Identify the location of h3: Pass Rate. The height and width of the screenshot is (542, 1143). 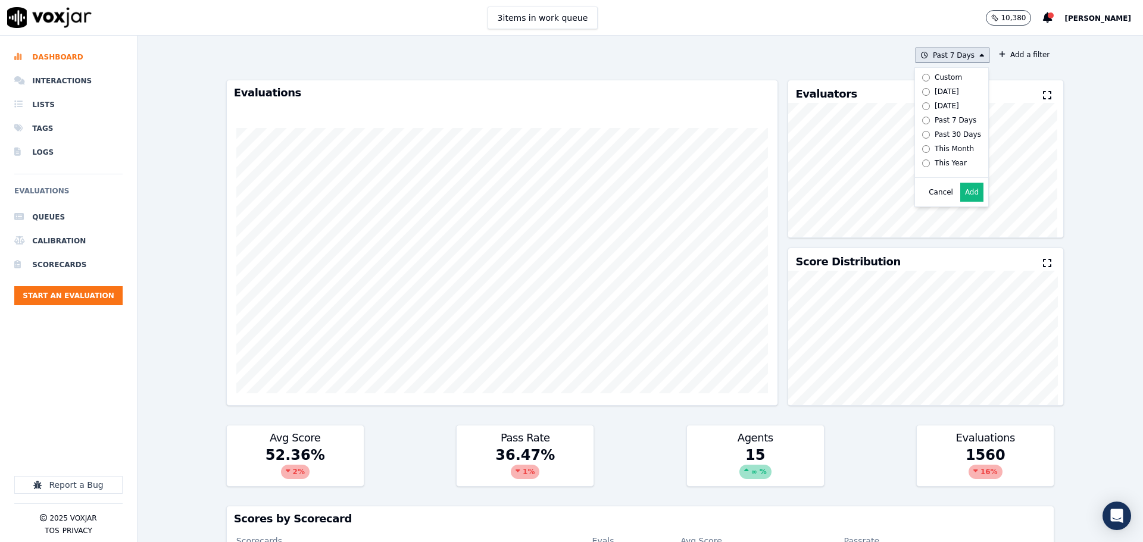
(525, 438).